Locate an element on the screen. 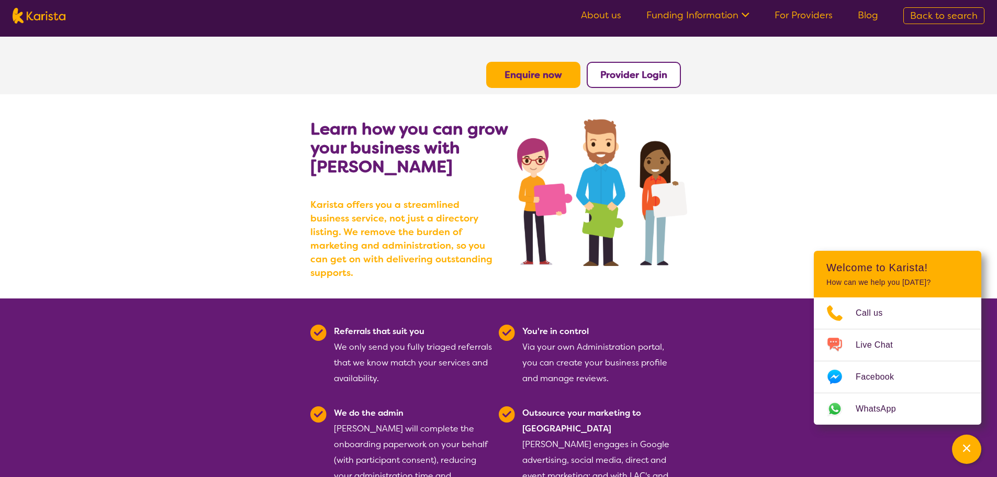  a: Blog is located at coordinates (868, 15).